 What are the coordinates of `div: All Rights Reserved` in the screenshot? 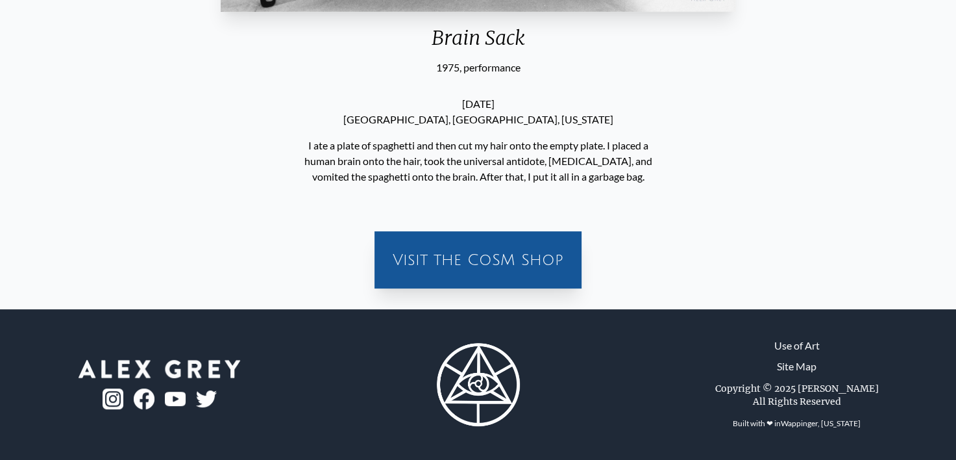 It's located at (797, 401).